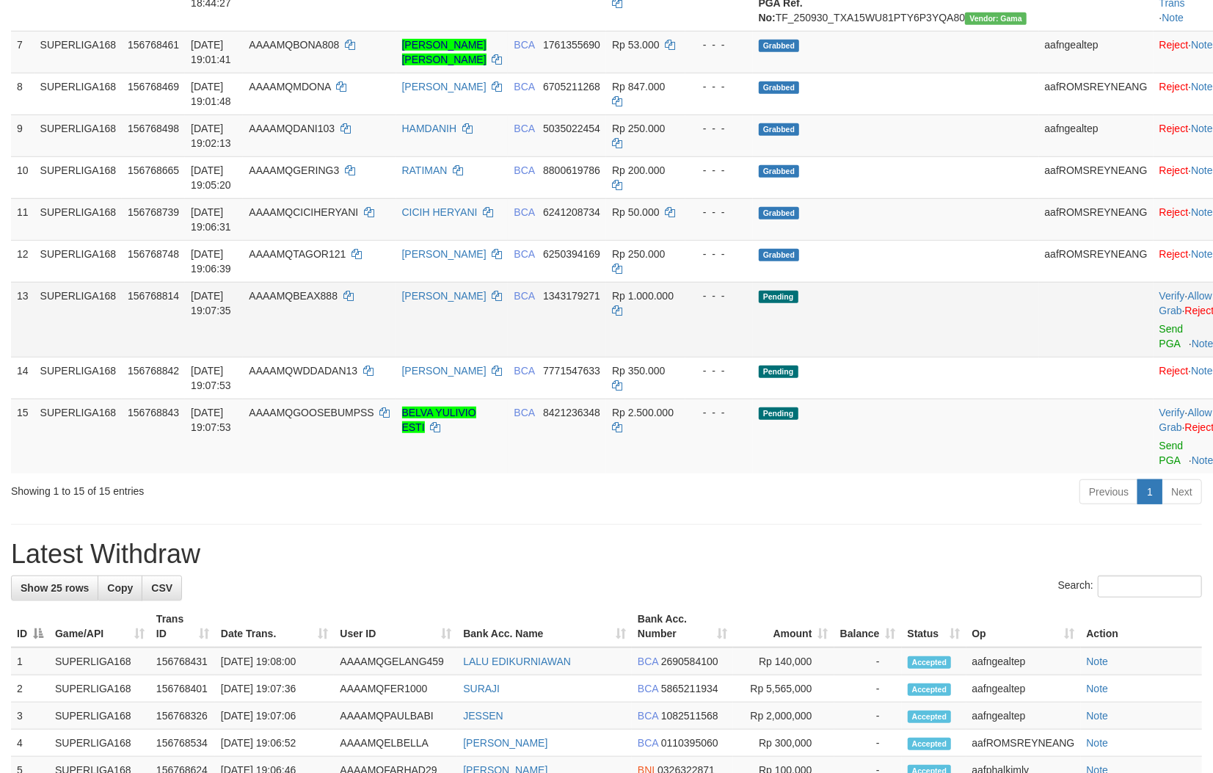 This screenshot has height=773, width=1213. I want to click on span: 156768748, so click(153, 254).